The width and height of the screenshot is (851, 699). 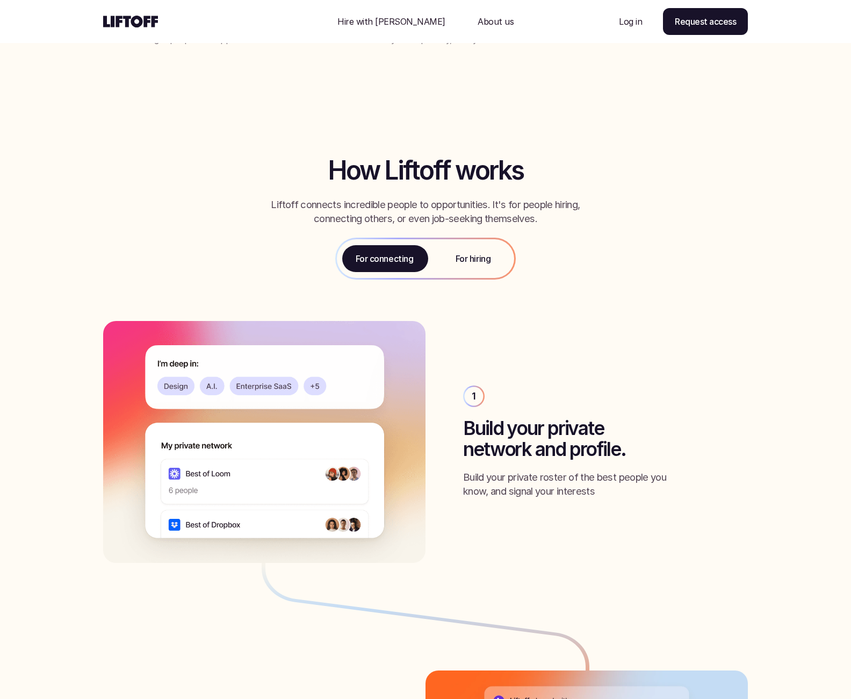 I want to click on p: Log in, so click(x=631, y=22).